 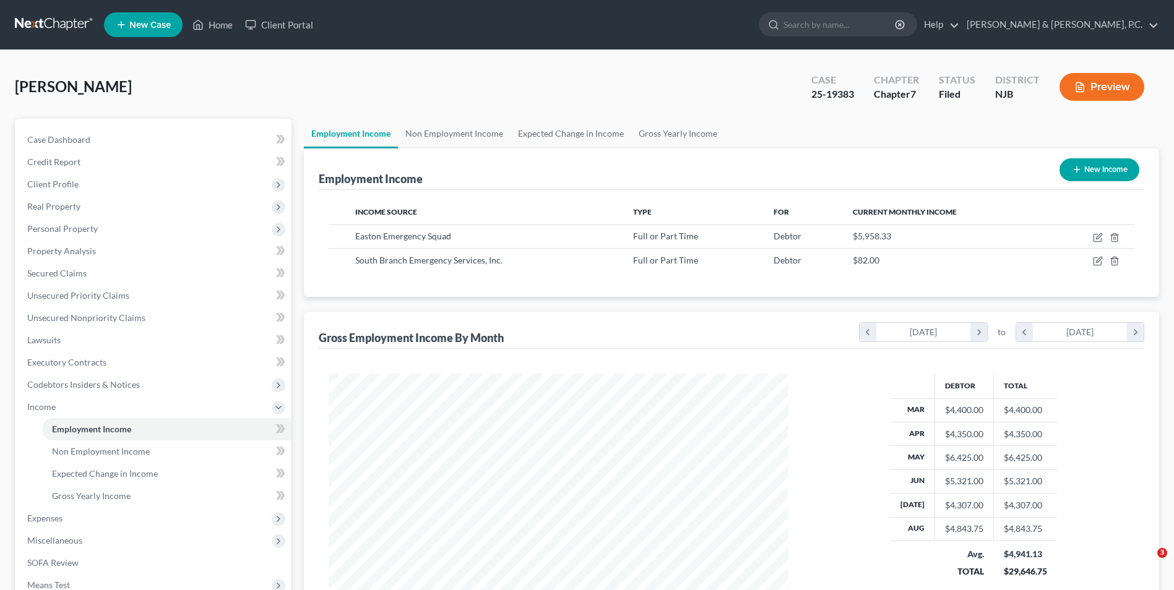 What do you see at coordinates (1025, 481) in the screenshot?
I see `td: $5,321.00` at bounding box center [1025, 481].